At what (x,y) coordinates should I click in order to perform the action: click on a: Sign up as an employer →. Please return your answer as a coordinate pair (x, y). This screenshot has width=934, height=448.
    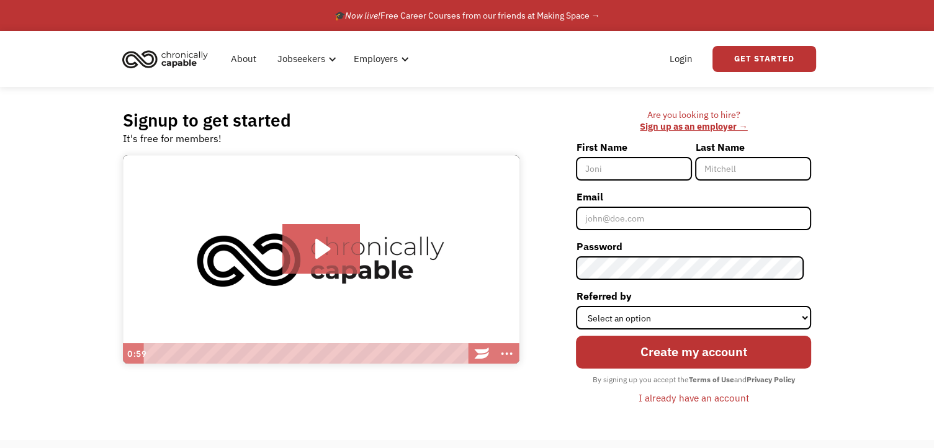
    Looking at the image, I should click on (693, 126).